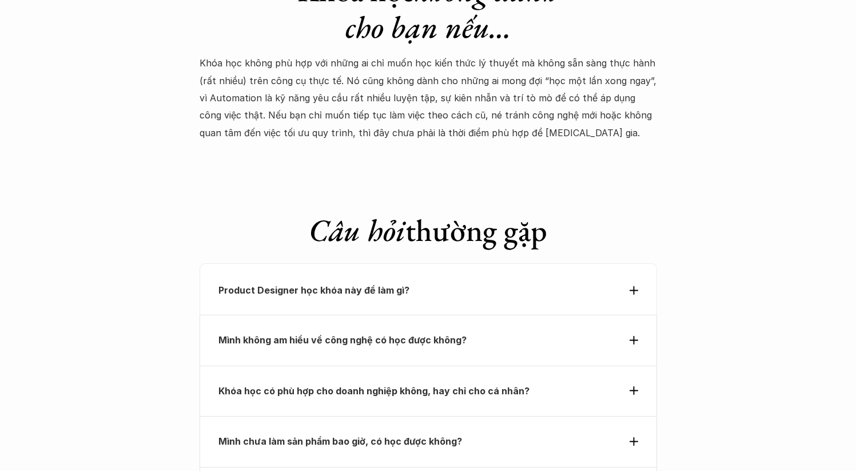 The height and width of the screenshot is (471, 856). Describe the element at coordinates (357, 230) in the screenshot. I see `em: Câu hỏi` at that location.